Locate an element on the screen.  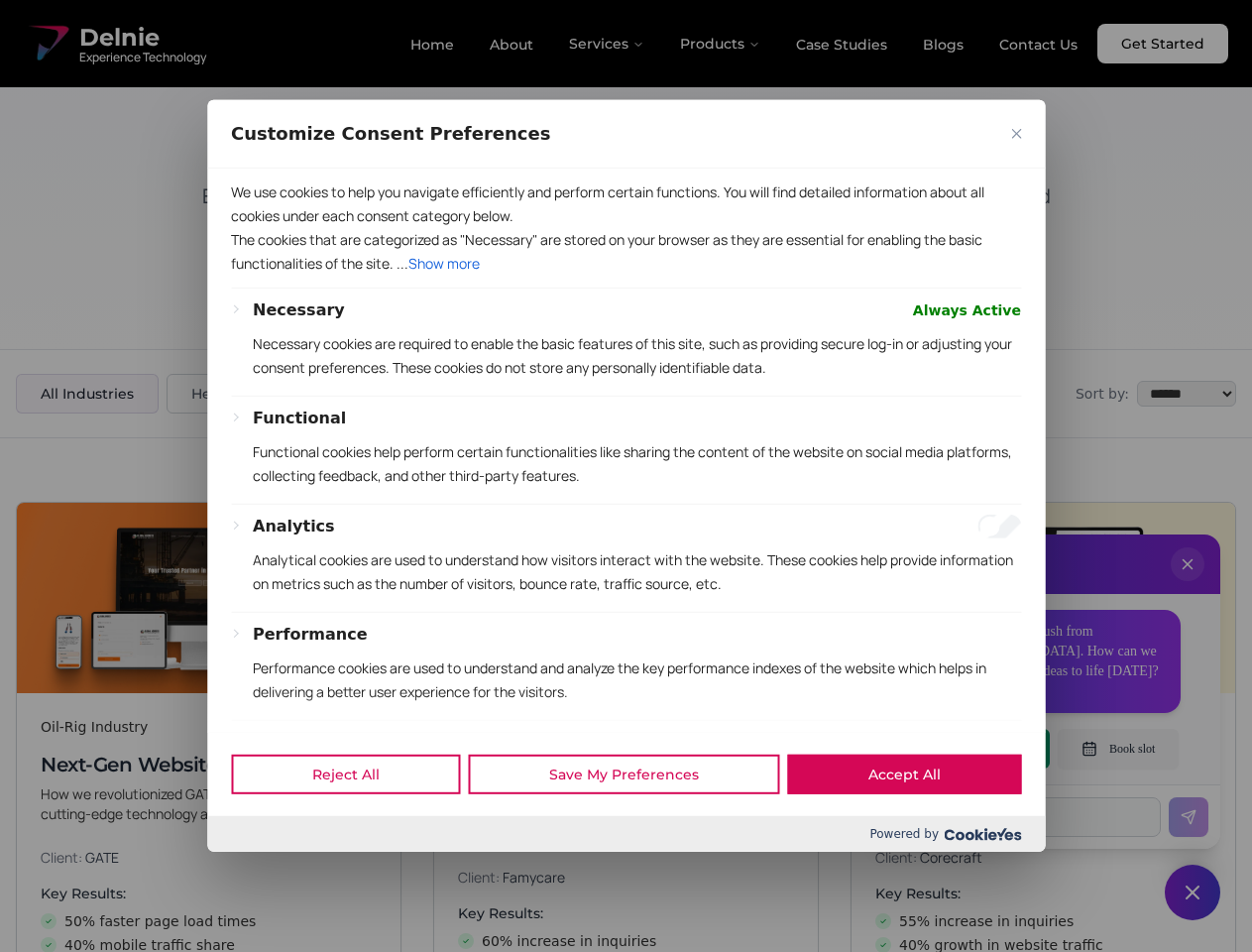
button: Functional is located at coordinates (299, 419).